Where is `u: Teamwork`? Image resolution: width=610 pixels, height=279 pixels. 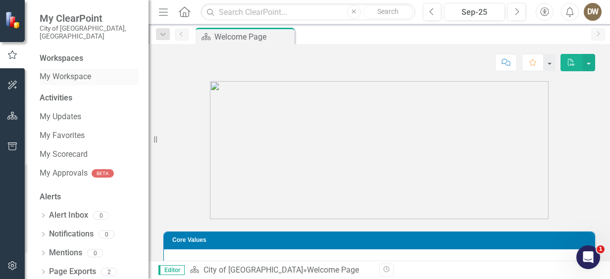 u: Teamwork is located at coordinates (202, 264).